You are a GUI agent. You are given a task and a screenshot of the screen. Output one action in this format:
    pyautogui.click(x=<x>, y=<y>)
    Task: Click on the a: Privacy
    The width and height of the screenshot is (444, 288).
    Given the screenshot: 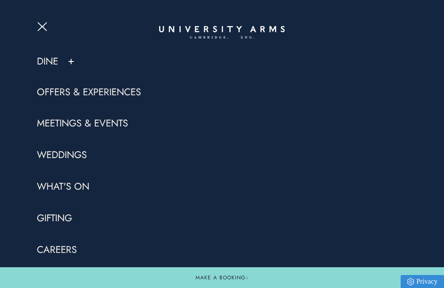 What is the action you would take?
    pyautogui.click(x=423, y=282)
    